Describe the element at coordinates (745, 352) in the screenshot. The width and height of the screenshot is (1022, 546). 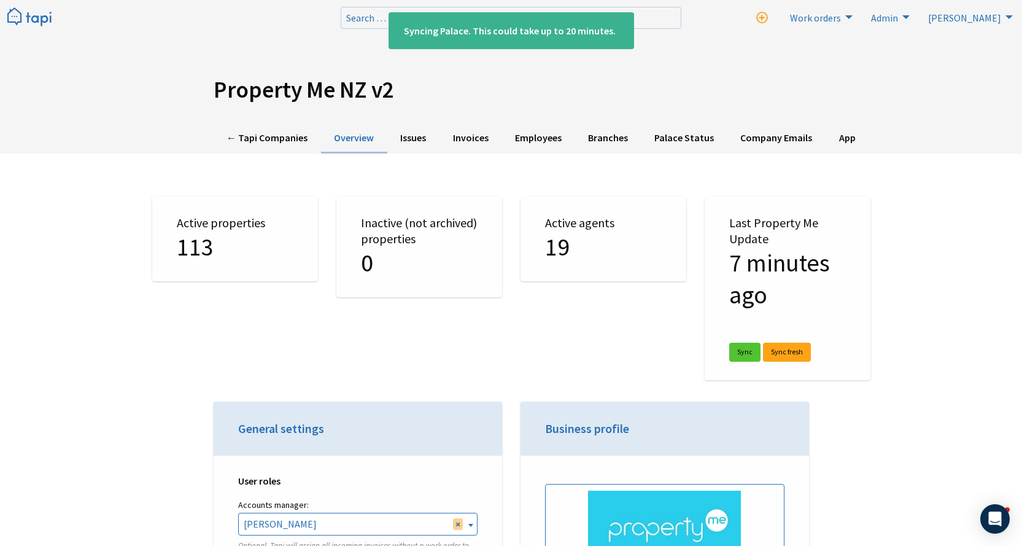
I see `a: Sync` at that location.